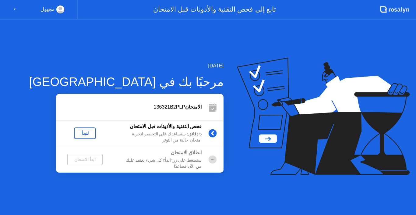  Describe the element at coordinates (129, 107) in the screenshot. I see `div: 136321B2PLP` at that location.